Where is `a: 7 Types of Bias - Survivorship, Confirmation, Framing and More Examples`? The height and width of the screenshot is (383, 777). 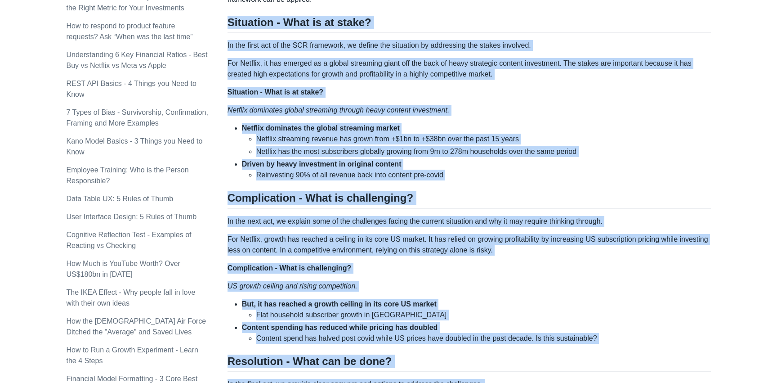
a: 7 Types of Bias - Survivorship, Confirmation, Framing and More Examples is located at coordinates (137, 117).